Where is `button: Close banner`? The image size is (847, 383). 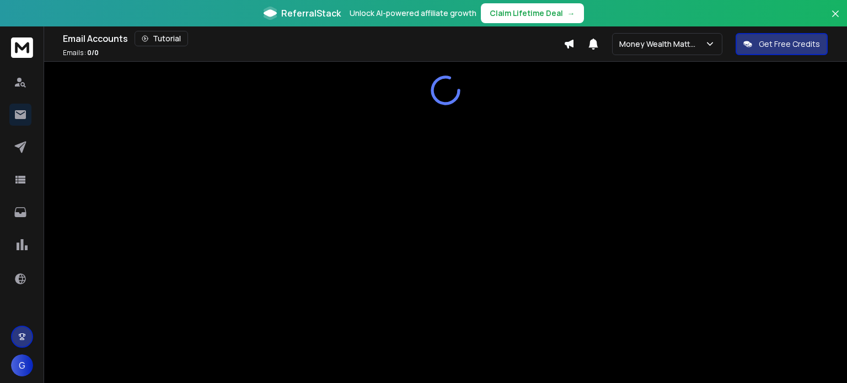
button: Close banner is located at coordinates (835, 20).